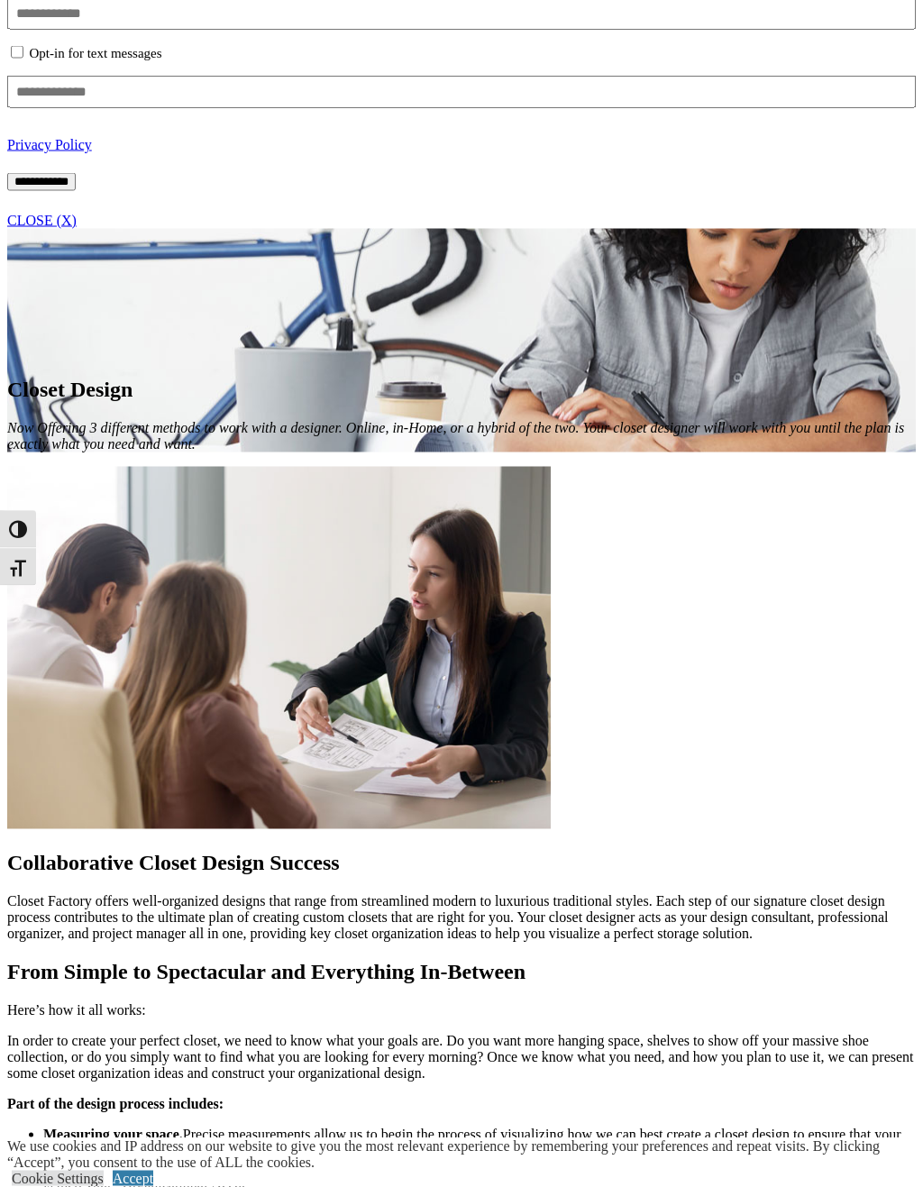  I want to click on h2: Collaborative Closet Design Success, so click(461, 862).